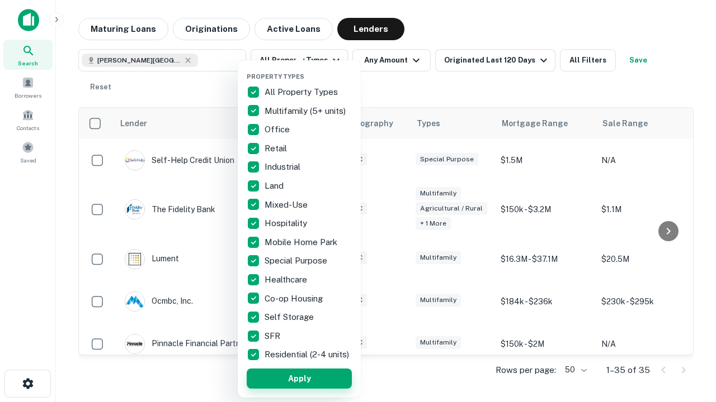  What do you see at coordinates (297, 261) in the screenshot?
I see `p: Special Purpose` at bounding box center [297, 261].